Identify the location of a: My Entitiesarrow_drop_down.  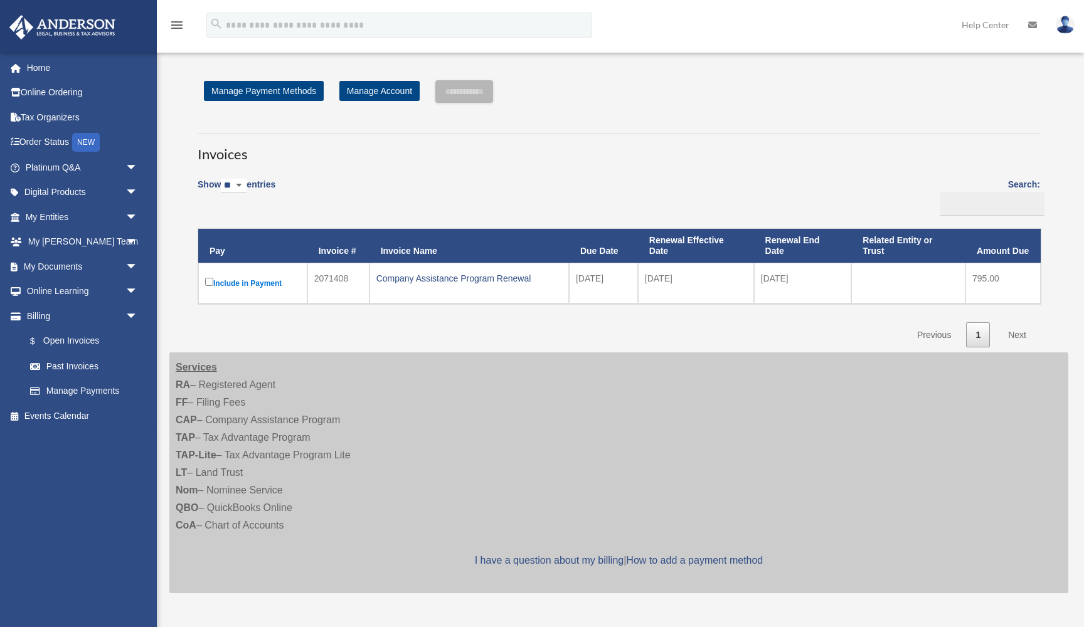
(83, 217).